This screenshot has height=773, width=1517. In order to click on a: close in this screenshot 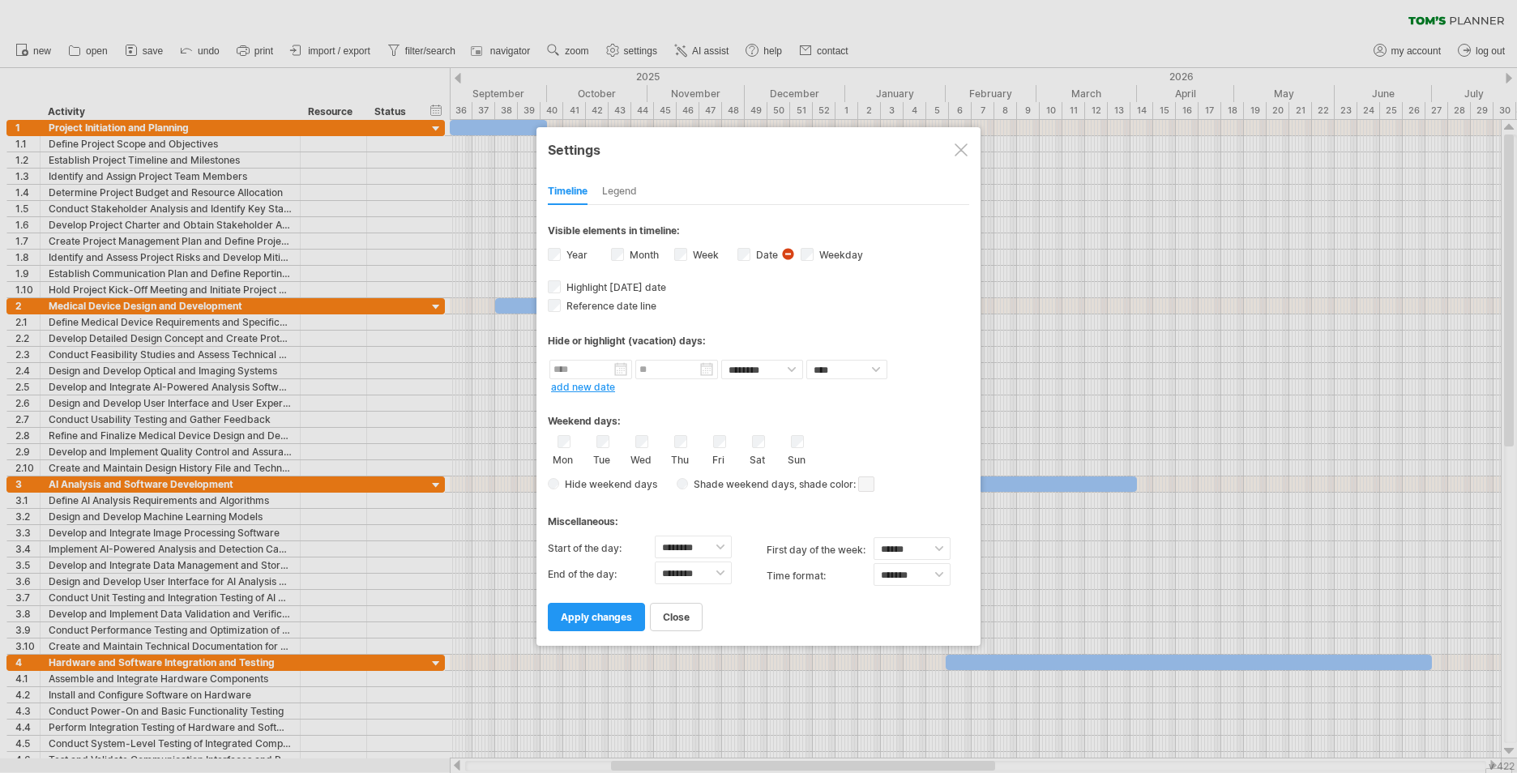, I will do `click(676, 617)`.